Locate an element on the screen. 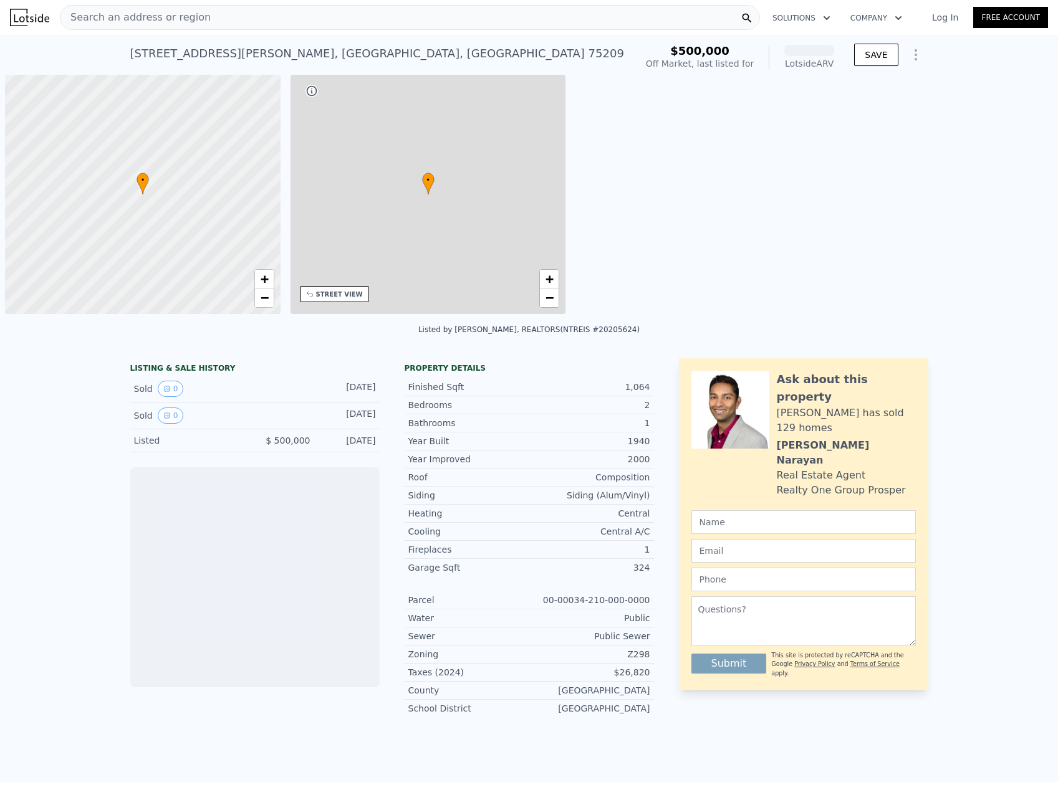 This screenshot has height=795, width=1058. div: 2000 is located at coordinates (590, 459).